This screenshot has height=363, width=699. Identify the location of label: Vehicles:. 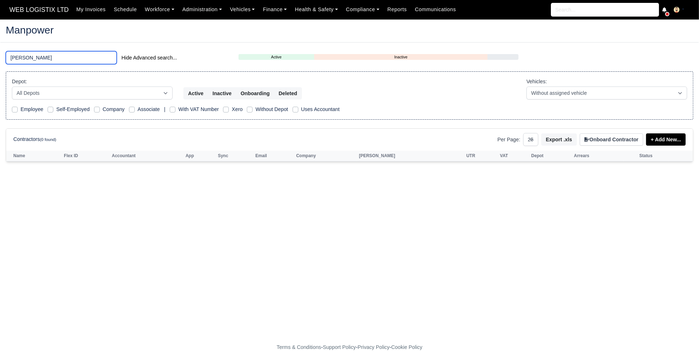
(536, 81).